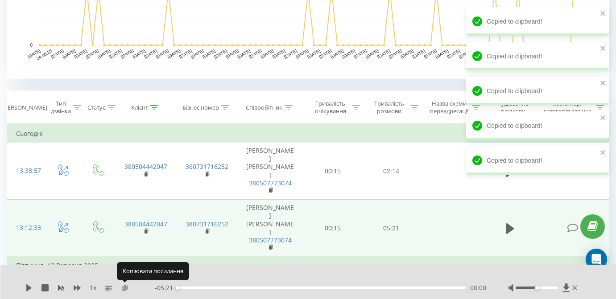  What do you see at coordinates (166, 288) in the screenshot?
I see `span: - 05:21` at bounding box center [166, 288].